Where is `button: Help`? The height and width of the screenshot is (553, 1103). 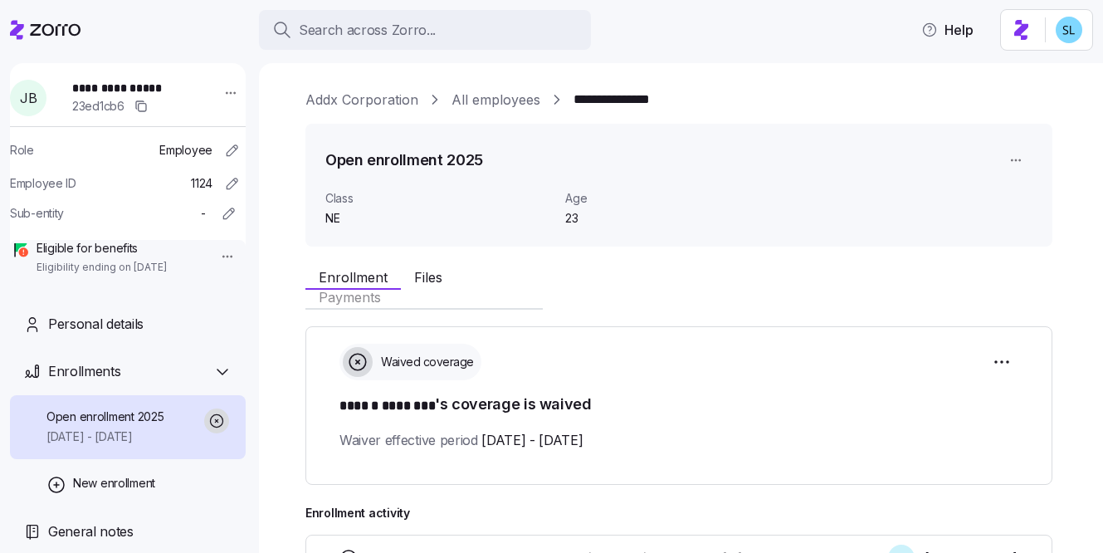 button: Help is located at coordinates (947, 30).